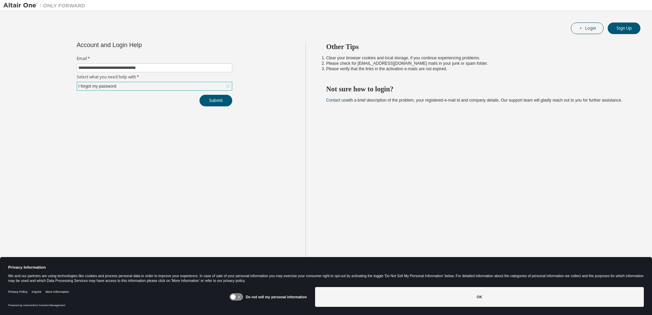 The height and width of the screenshot is (315, 652). Describe the element at coordinates (587, 28) in the screenshot. I see `button: Login` at that location.